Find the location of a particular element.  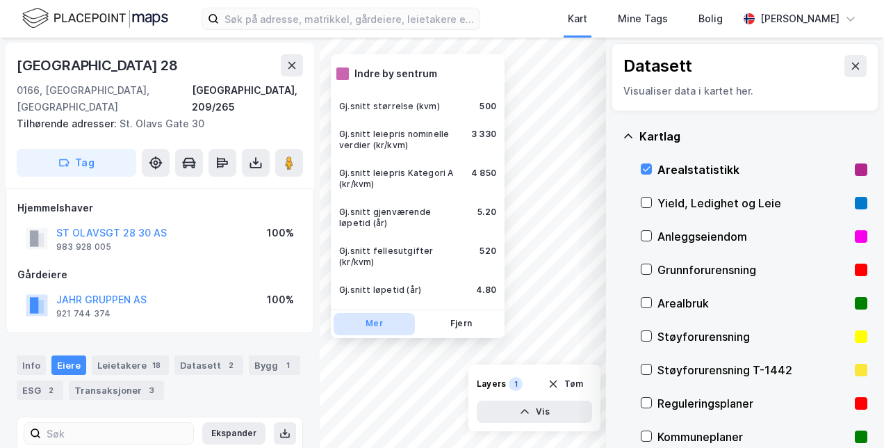

div: Yield, Ledighet og Leie is located at coordinates (754, 203).